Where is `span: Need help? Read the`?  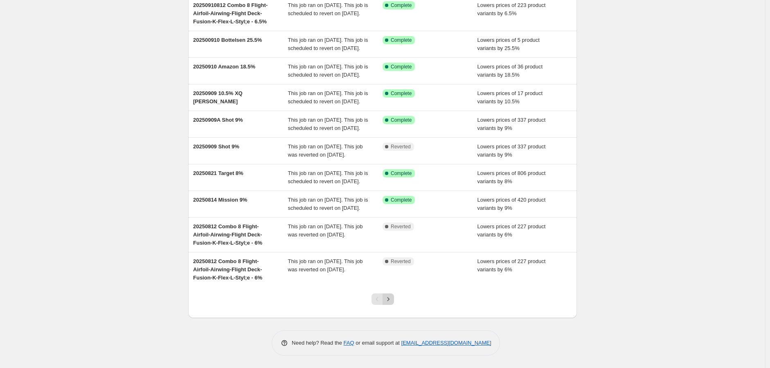
span: Need help? Read the is located at coordinates (318, 342).